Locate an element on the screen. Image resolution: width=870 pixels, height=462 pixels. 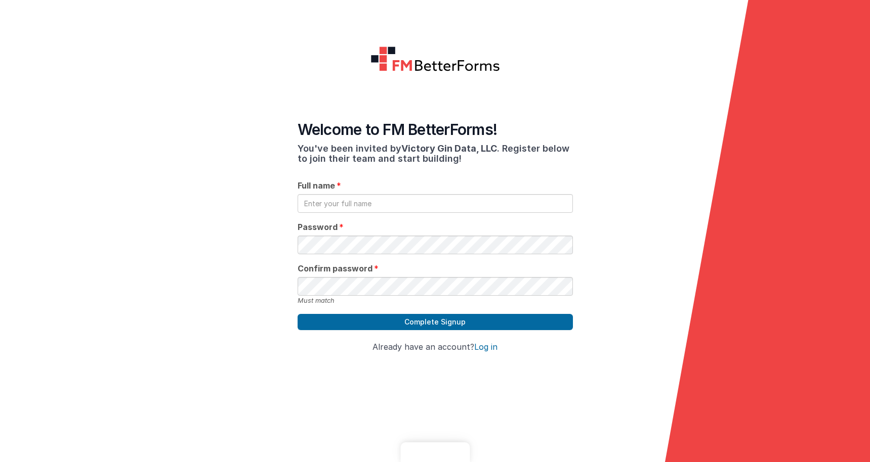
span: Password is located at coordinates (317, 227).